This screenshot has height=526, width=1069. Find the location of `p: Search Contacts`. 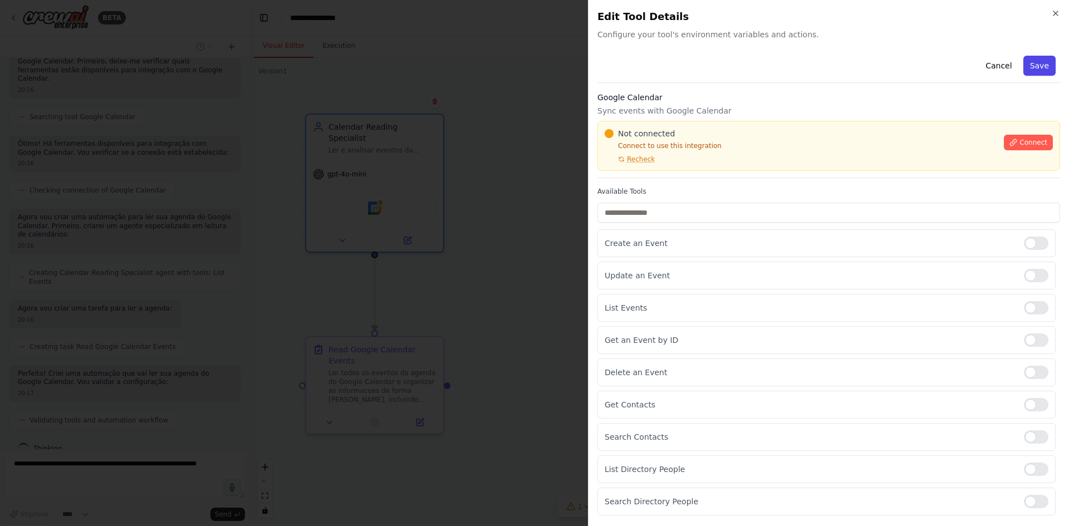

p: Search Contacts is located at coordinates (810, 437).